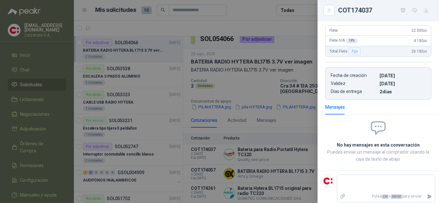 This screenshot has width=439, height=203. What do you see at coordinates (420, 41) in the screenshot?
I see `span: 4.180` at bounding box center [420, 41].